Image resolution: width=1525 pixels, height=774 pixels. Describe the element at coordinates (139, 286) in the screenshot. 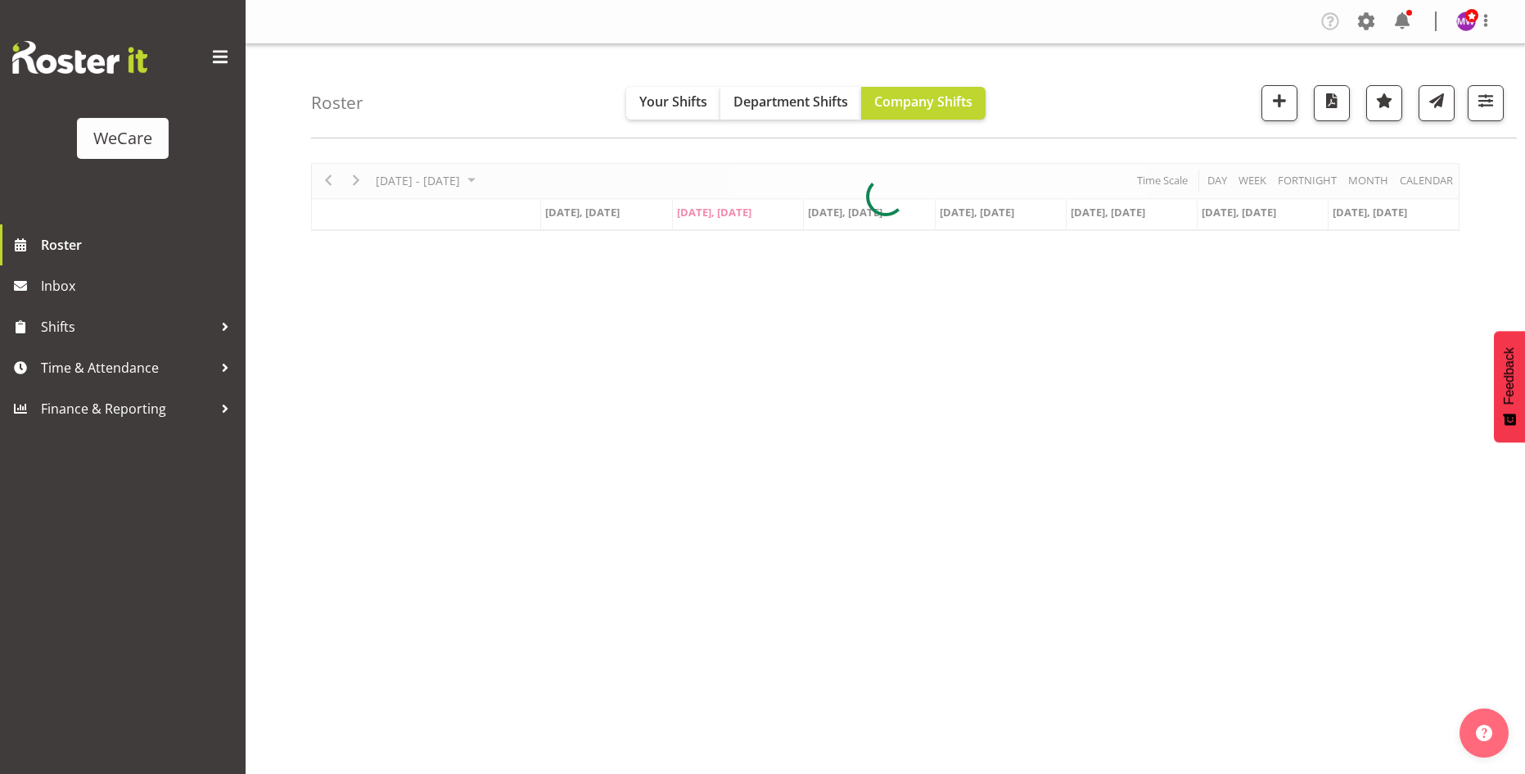

I see `span: Inbox` at that location.